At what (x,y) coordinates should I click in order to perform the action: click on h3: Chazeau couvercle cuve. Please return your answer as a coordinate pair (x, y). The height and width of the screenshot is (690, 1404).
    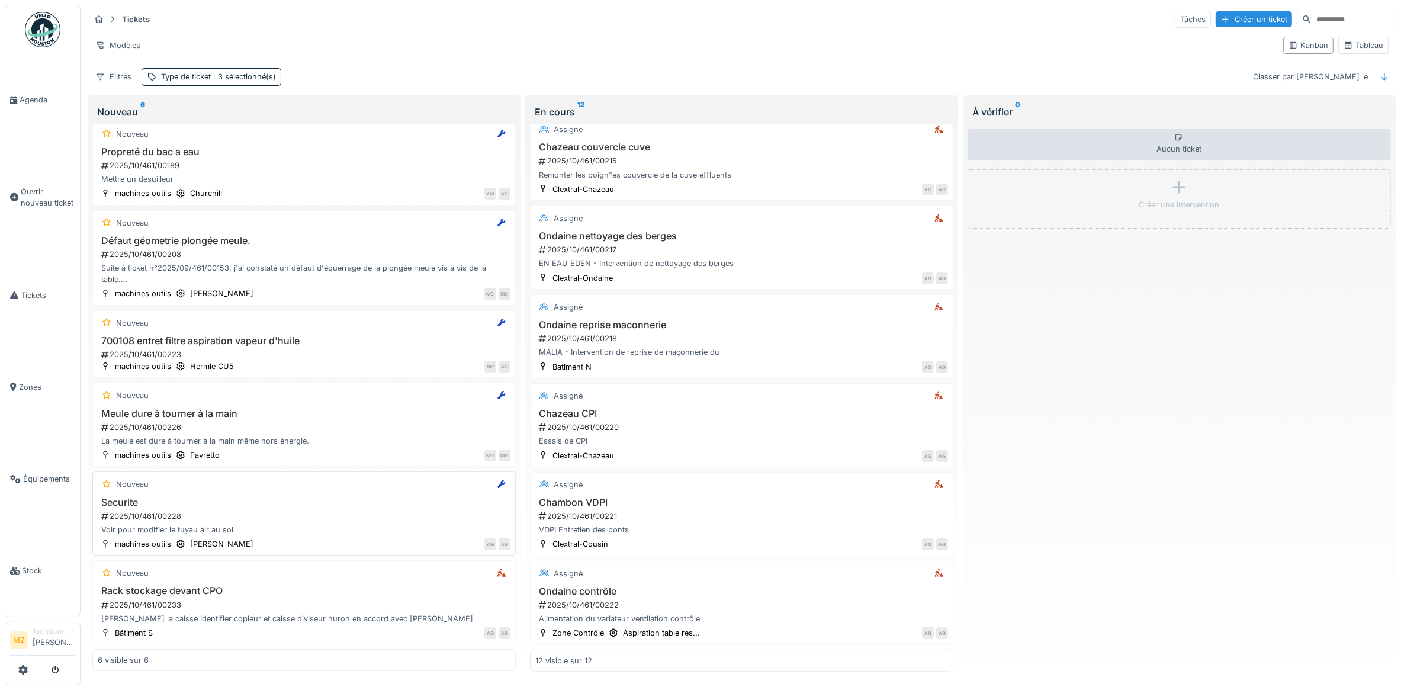
    Looking at the image, I should click on (742, 147).